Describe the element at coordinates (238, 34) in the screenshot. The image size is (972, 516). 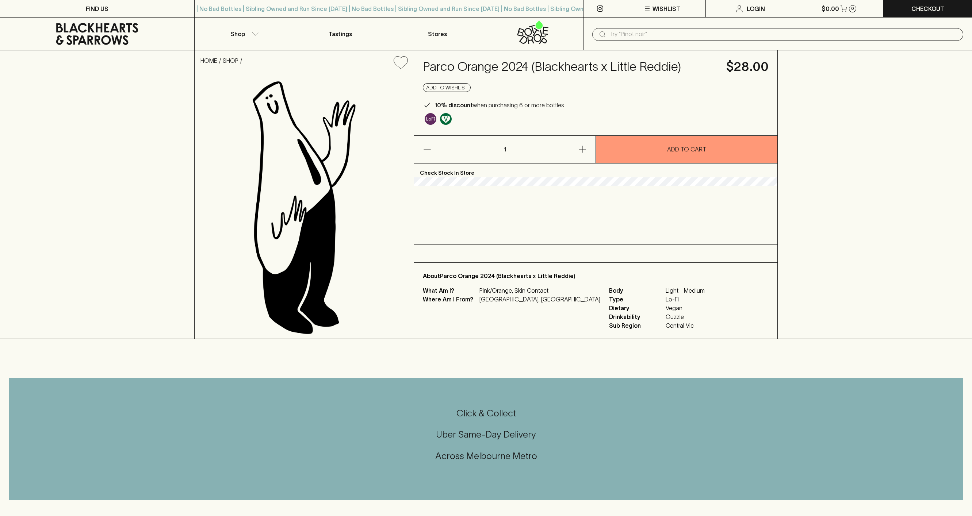
I see `p: Shop` at that location.